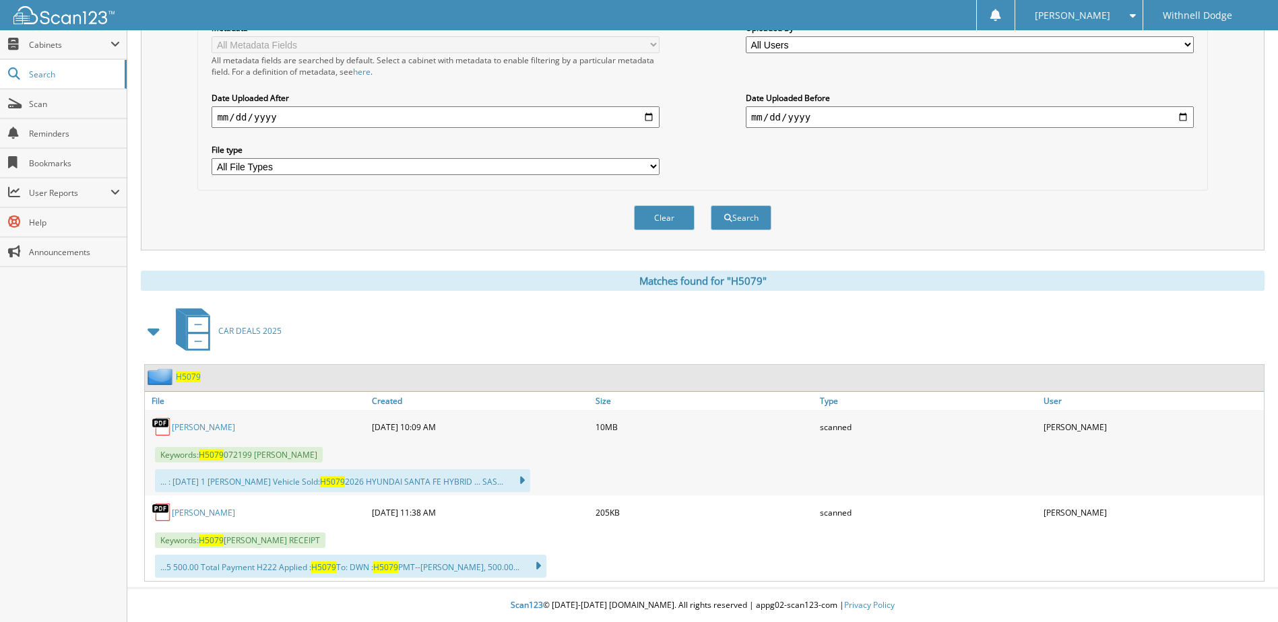 This screenshot has width=1278, height=622. Describe the element at coordinates (704, 427) in the screenshot. I see `div: 10MB` at that location.